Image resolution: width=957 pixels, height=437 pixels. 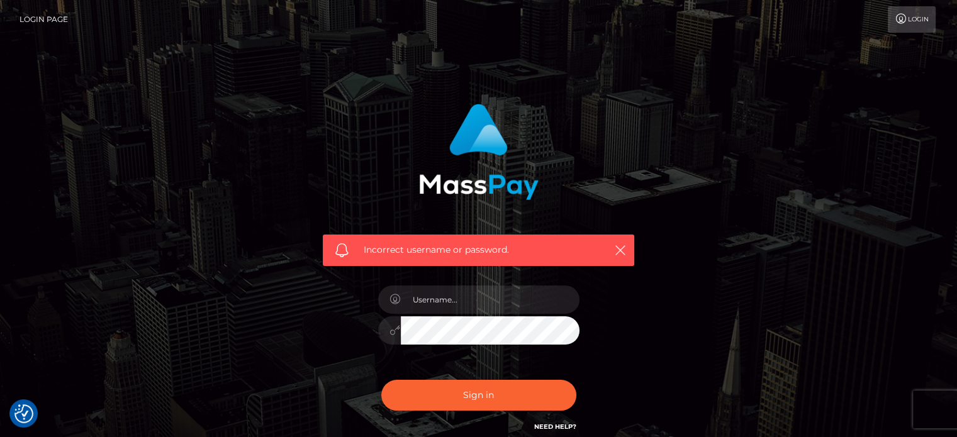 What do you see at coordinates (911, 19) in the screenshot?
I see `a: Login` at bounding box center [911, 19].